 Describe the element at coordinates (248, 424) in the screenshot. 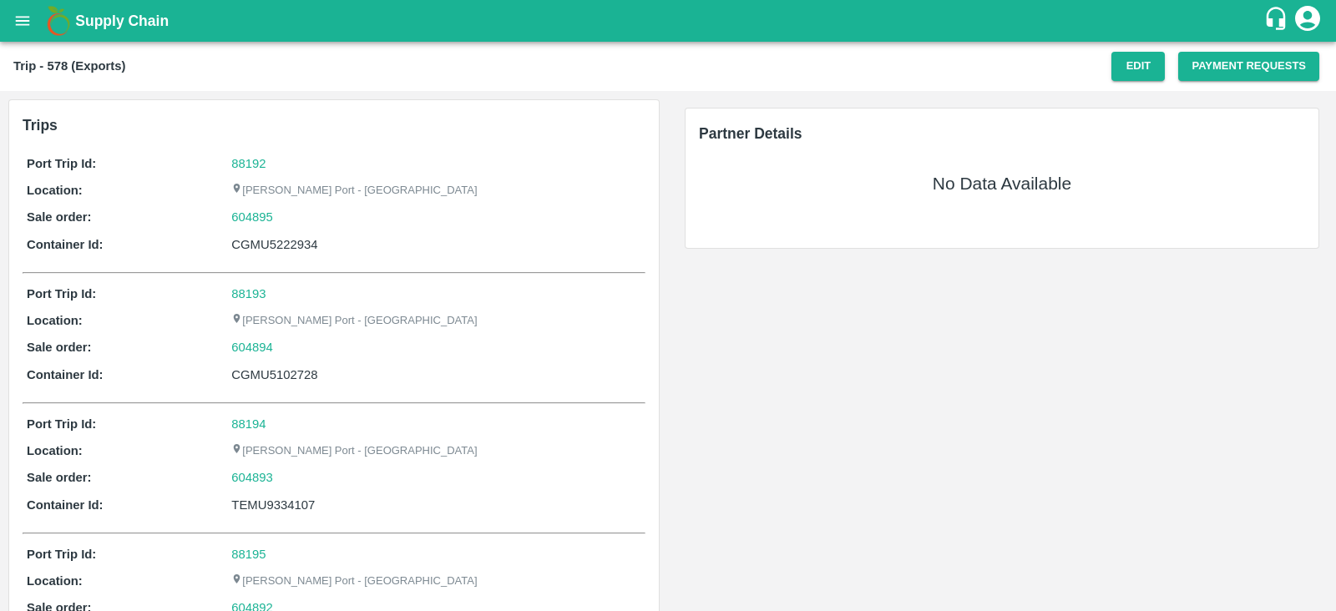

I see `a: 88194` at that location.